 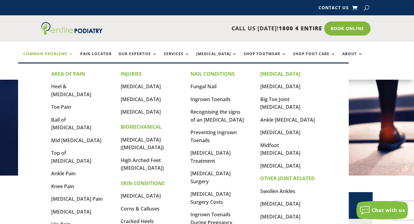 What do you see at coordinates (68, 74) in the screenshot?
I see `strong: AREA OF PAIN` at bounding box center [68, 74].